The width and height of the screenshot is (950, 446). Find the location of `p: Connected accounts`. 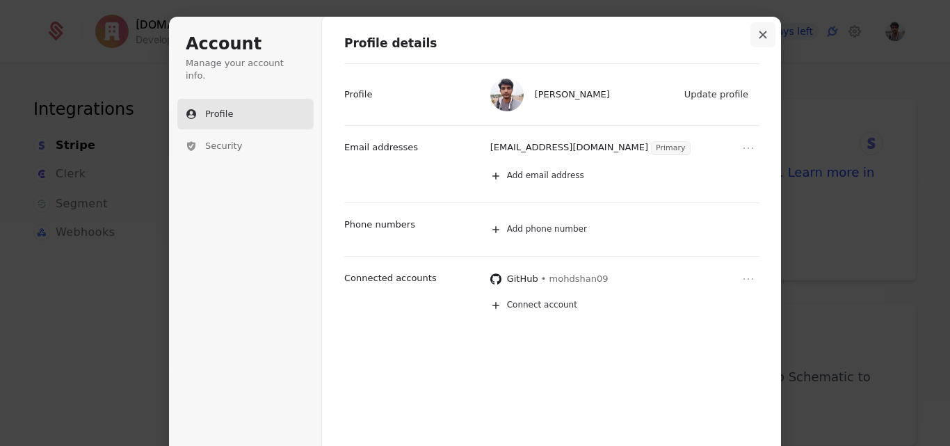

p: Connected accounts is located at coordinates (390, 278).